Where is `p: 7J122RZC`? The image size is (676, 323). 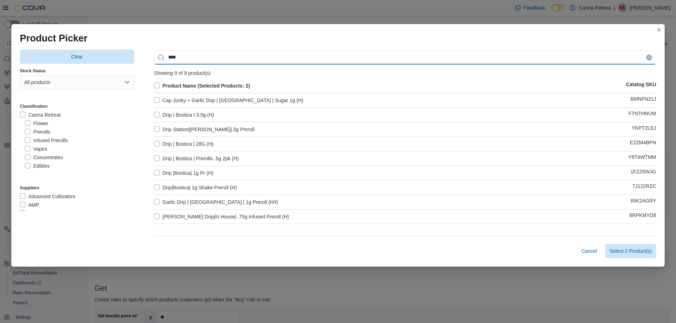
p: 7J122RZC is located at coordinates (644, 188).